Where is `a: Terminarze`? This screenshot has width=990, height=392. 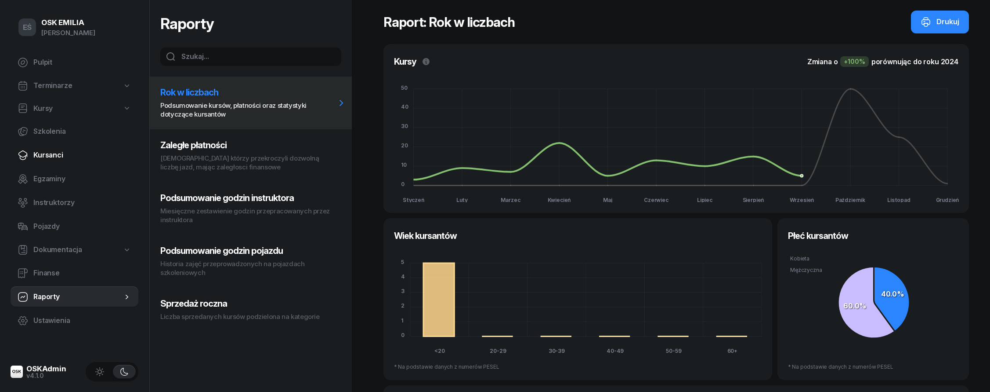 a: Terminarze is located at coordinates (74, 86).